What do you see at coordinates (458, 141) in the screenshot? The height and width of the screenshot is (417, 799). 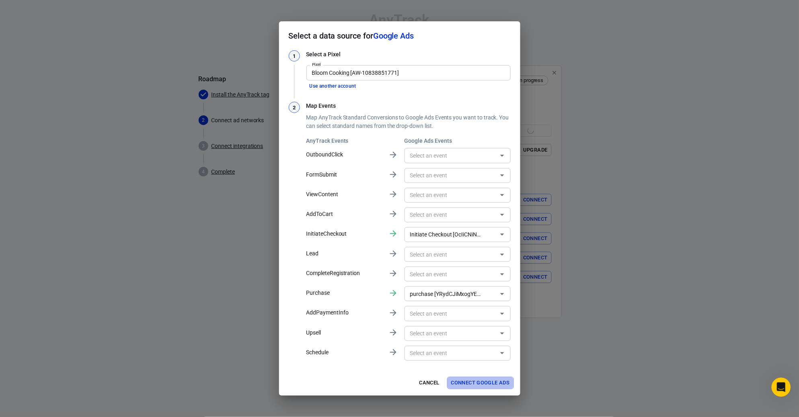 I see `h6: Google Ads Events` at bounding box center [458, 141].